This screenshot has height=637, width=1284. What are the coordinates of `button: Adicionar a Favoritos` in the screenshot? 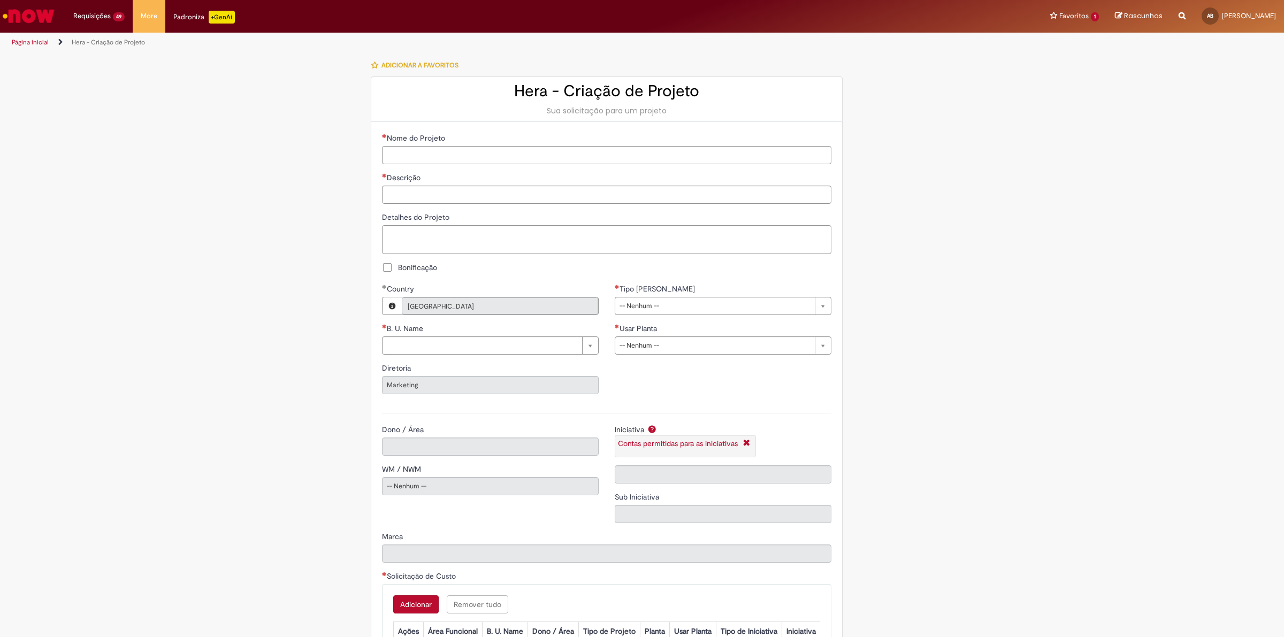 It's located at (417, 65).